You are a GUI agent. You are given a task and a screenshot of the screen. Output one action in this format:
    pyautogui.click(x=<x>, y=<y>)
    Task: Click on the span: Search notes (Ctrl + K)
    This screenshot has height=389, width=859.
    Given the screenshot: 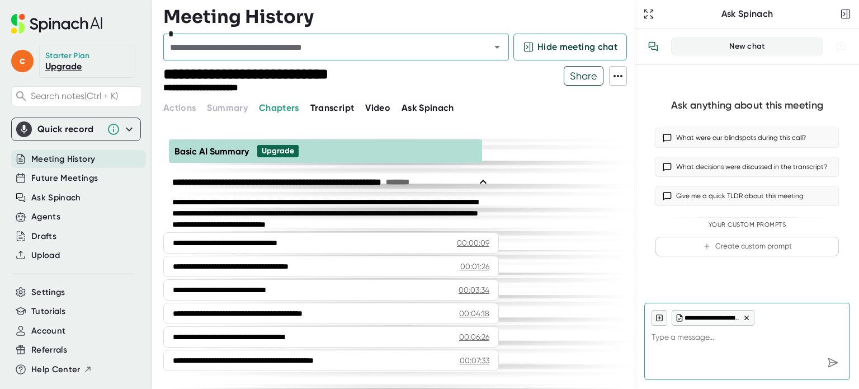 What is the action you would take?
    pyautogui.click(x=84, y=96)
    